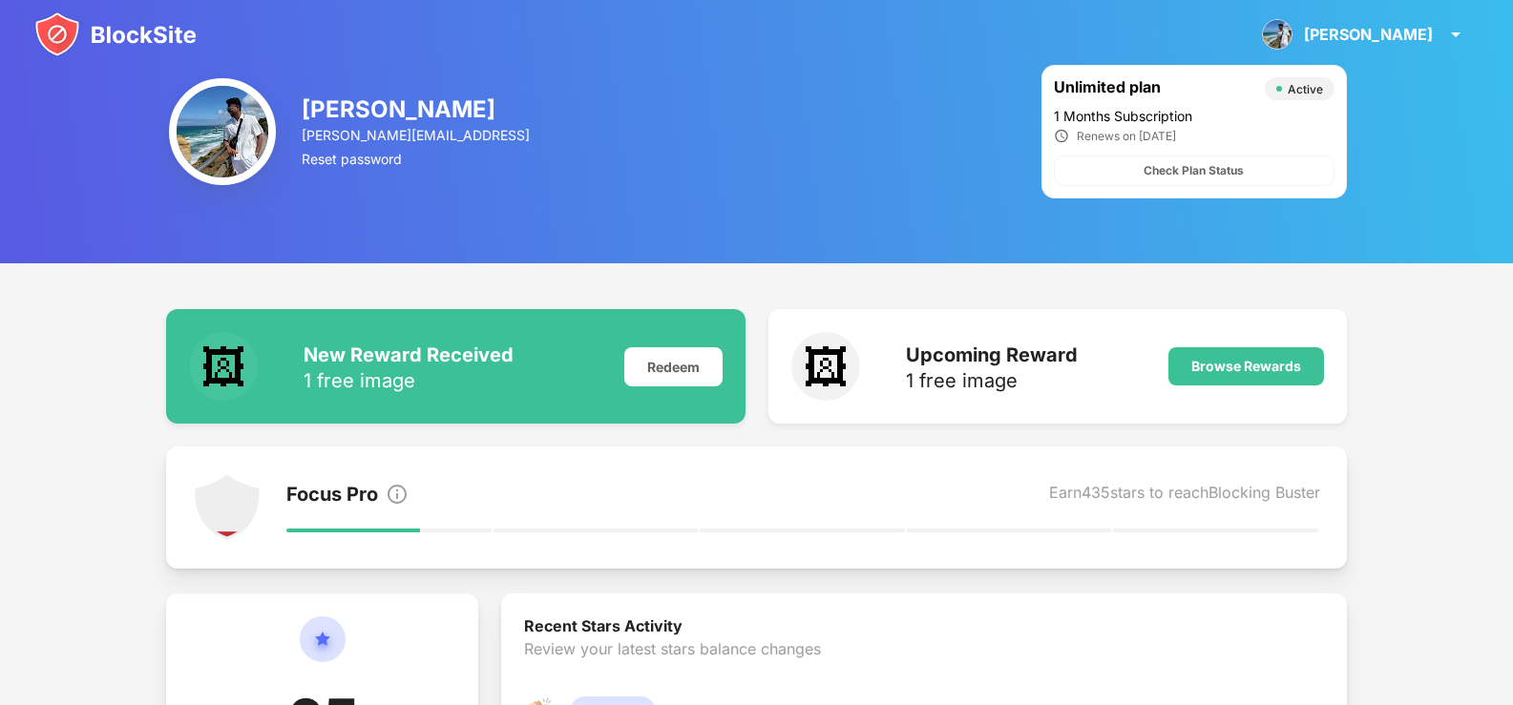 Image resolution: width=1513 pixels, height=705 pixels. Describe the element at coordinates (923, 668) in the screenshot. I see `div: Review your latest stars balance changes` at that location.